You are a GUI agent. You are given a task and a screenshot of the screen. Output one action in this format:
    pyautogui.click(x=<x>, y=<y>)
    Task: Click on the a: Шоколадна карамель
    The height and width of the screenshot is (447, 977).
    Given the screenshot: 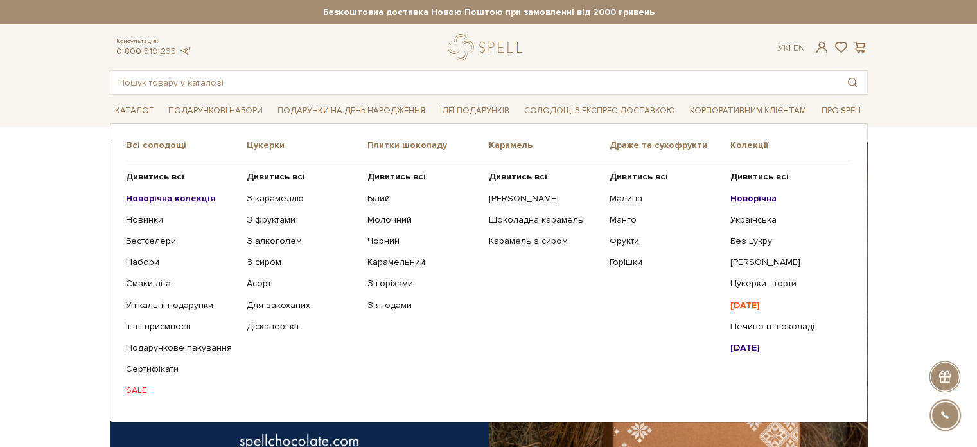 What is the action you would take?
    pyautogui.click(x=544, y=220)
    